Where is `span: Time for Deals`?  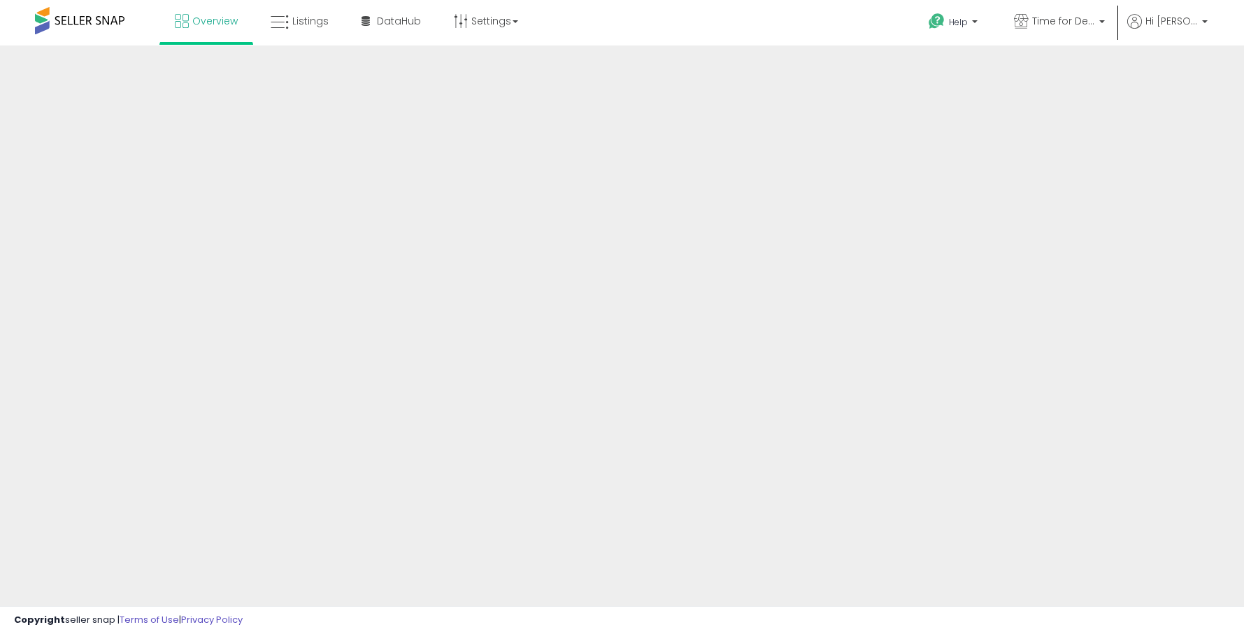 span: Time for Deals is located at coordinates (1064, 21).